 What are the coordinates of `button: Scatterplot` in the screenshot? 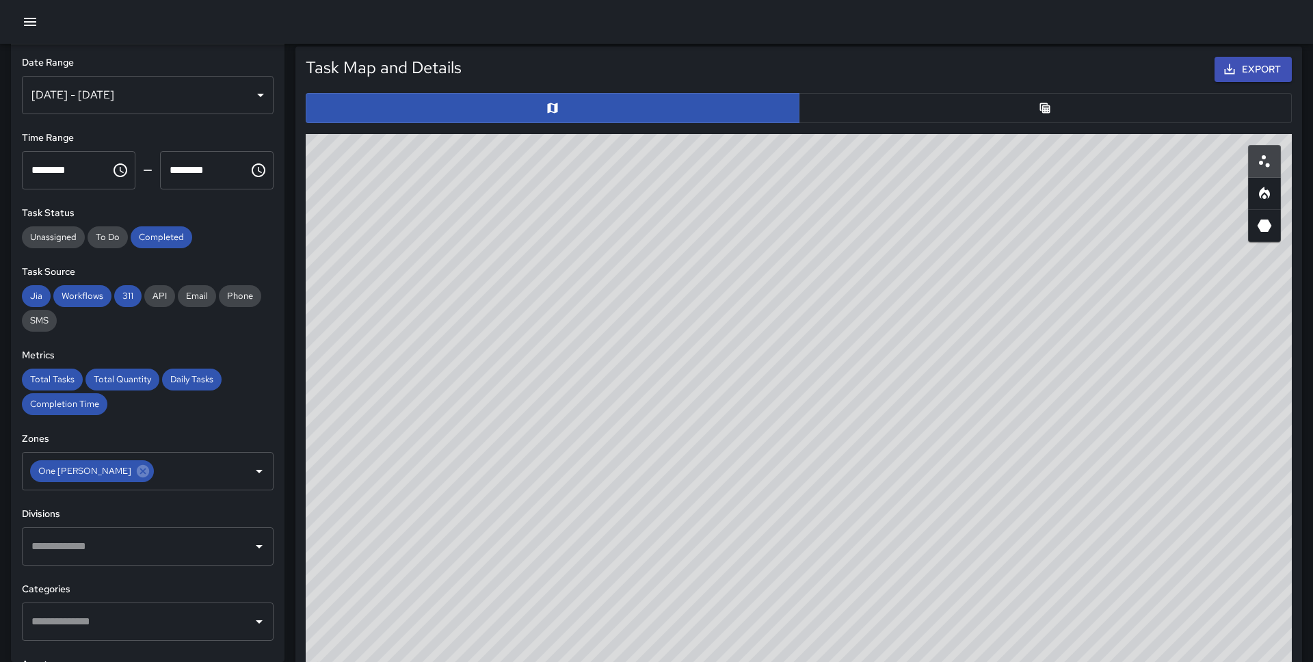 It's located at (1265, 161).